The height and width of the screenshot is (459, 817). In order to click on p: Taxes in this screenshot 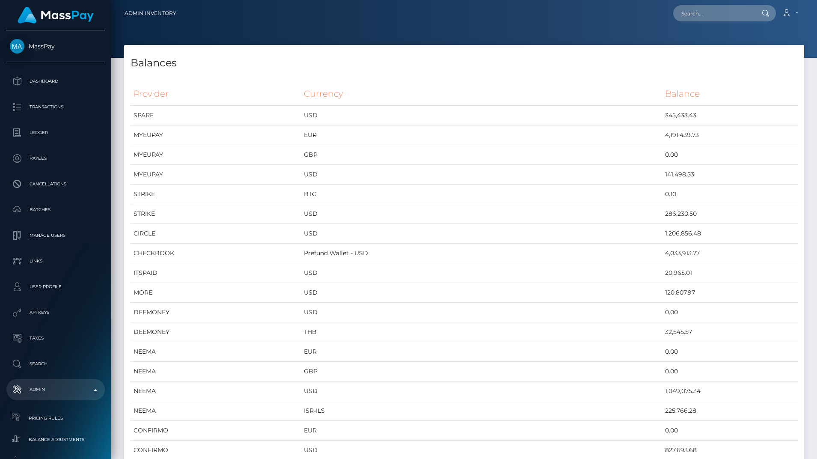, I will do `click(56, 338)`.